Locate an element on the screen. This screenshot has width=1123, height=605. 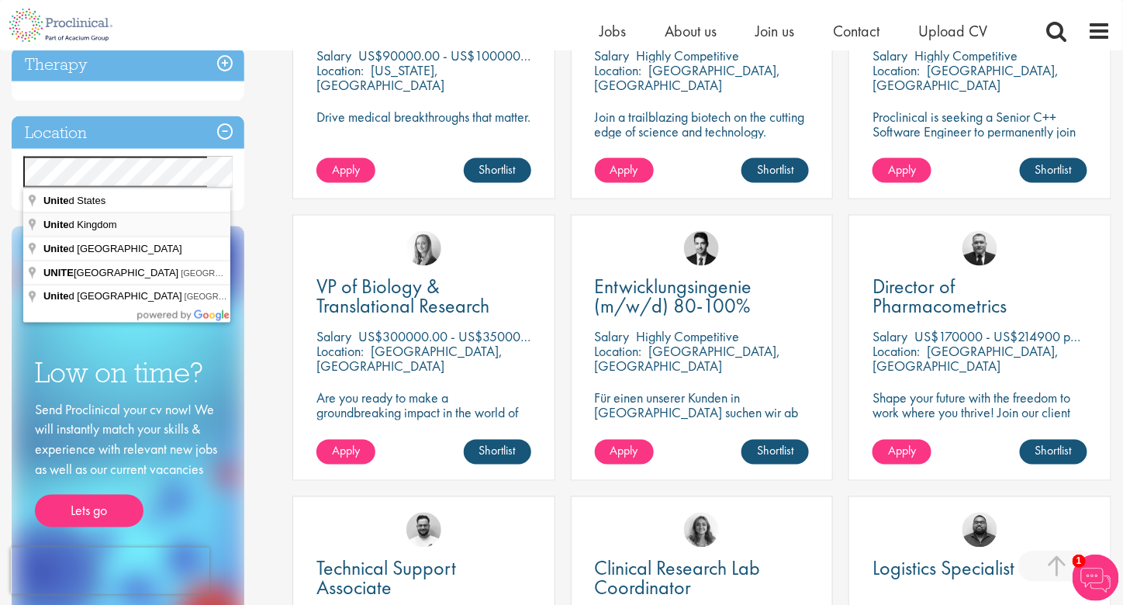
a: Contact is located at coordinates (856, 31).